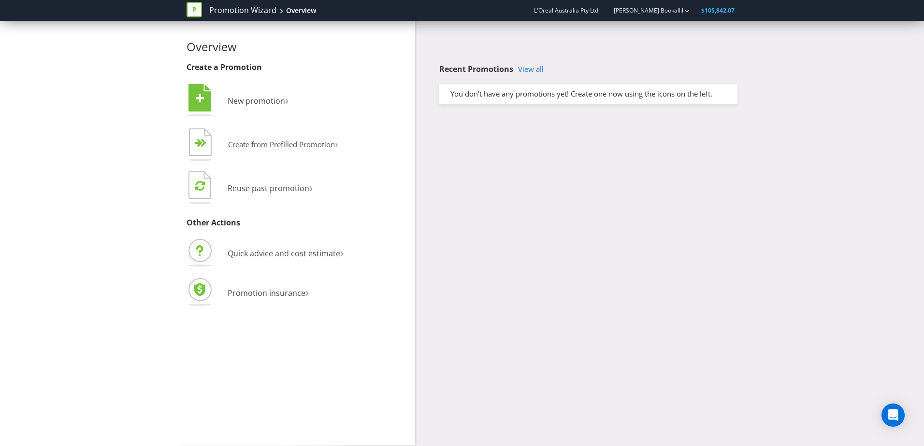 The height and width of the screenshot is (446, 924). Describe the element at coordinates (717, 10) in the screenshot. I see `span: $105,842.07` at that location.